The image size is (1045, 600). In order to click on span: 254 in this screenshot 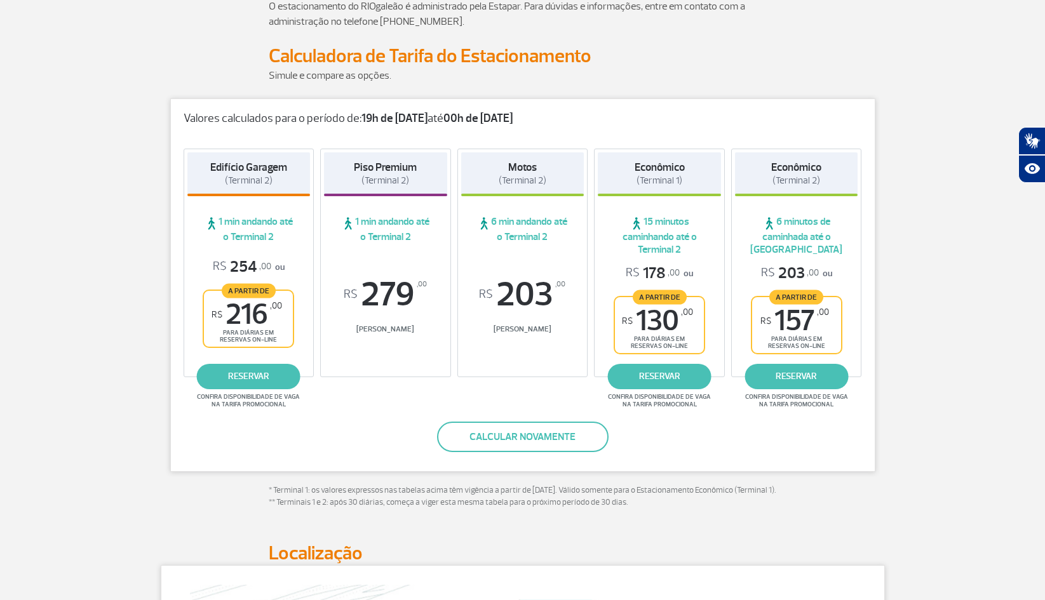, I will do `click(242, 267)`.